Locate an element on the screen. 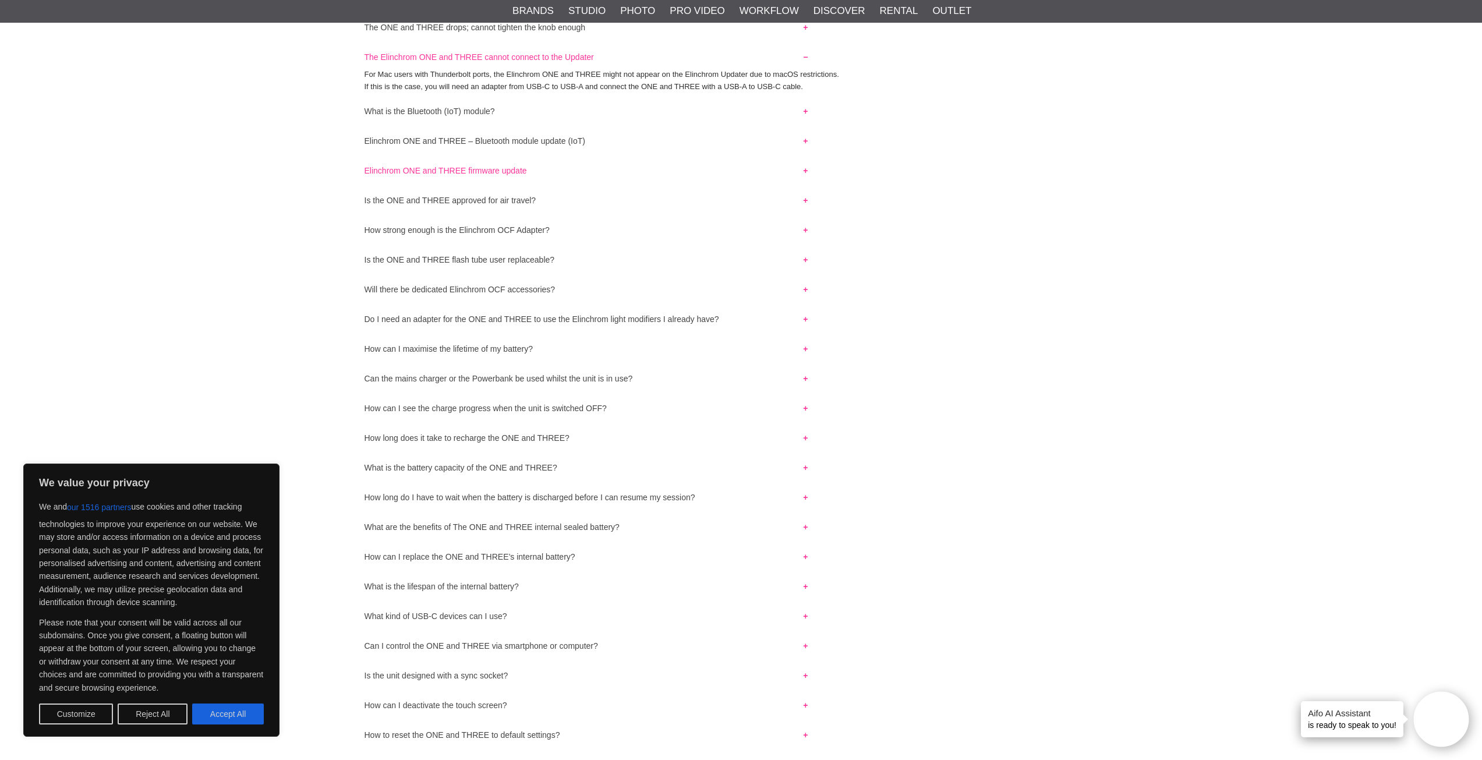  button: What is the lifespan of the internal battery? is located at coordinates (587, 584).